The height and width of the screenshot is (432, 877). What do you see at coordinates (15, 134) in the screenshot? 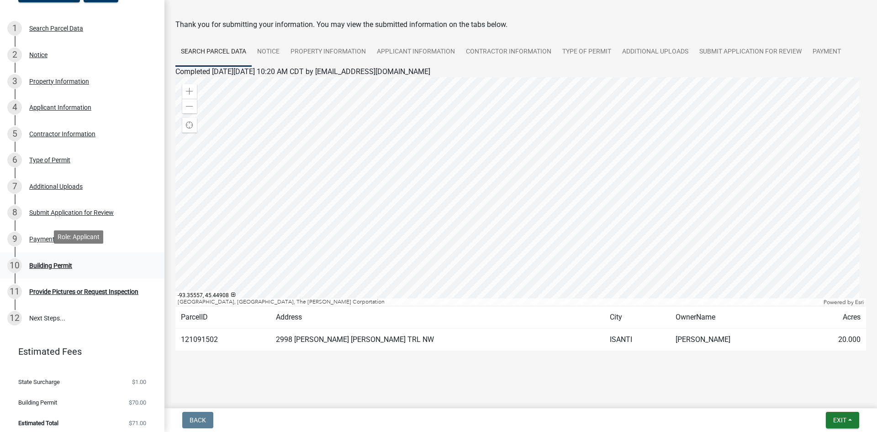
I see `div: 5` at bounding box center [15, 134].